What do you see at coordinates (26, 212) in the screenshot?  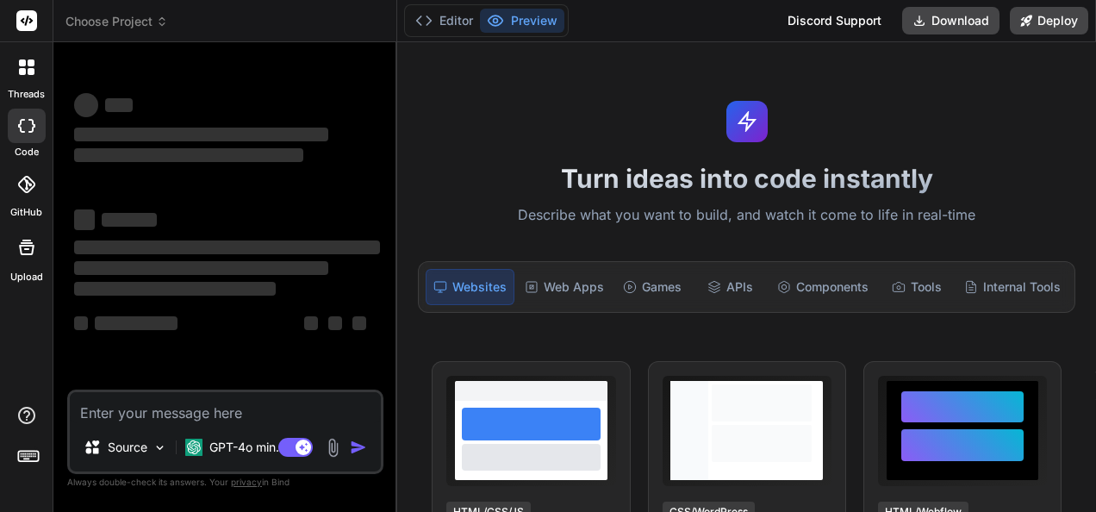 I see `label: GitHub` at bounding box center [26, 212].